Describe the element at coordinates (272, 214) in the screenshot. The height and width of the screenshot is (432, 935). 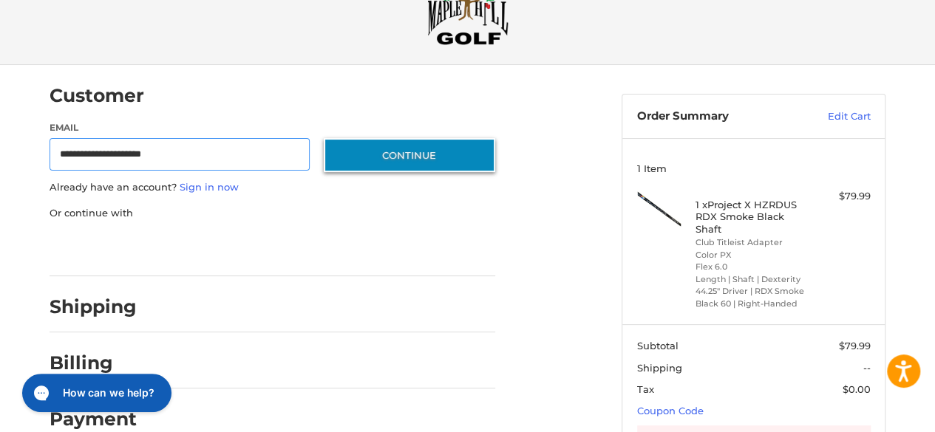
I see `p: Or continue with` at that location.